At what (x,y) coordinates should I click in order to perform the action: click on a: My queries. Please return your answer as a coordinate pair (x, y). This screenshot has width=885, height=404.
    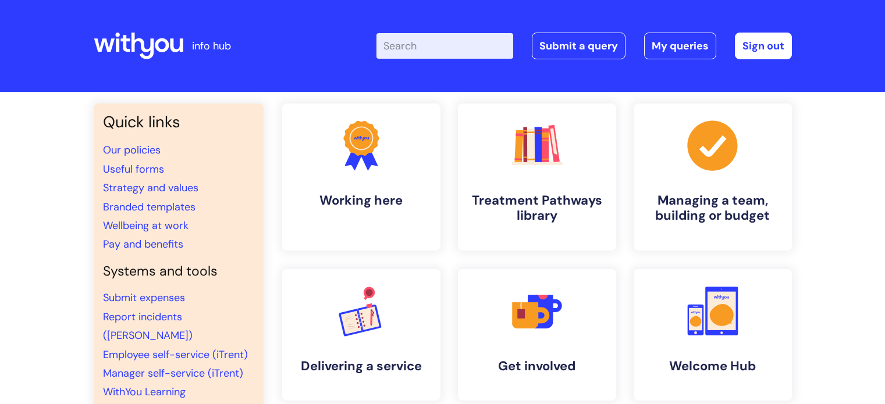
    Looking at the image, I should click on (680, 46).